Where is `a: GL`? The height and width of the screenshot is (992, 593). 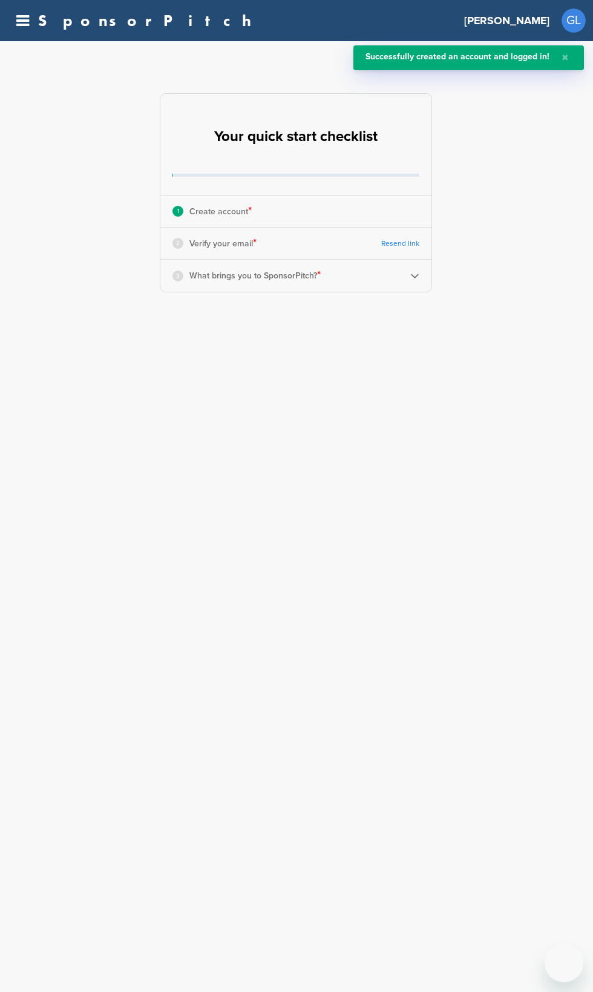
a: GL is located at coordinates (574, 21).